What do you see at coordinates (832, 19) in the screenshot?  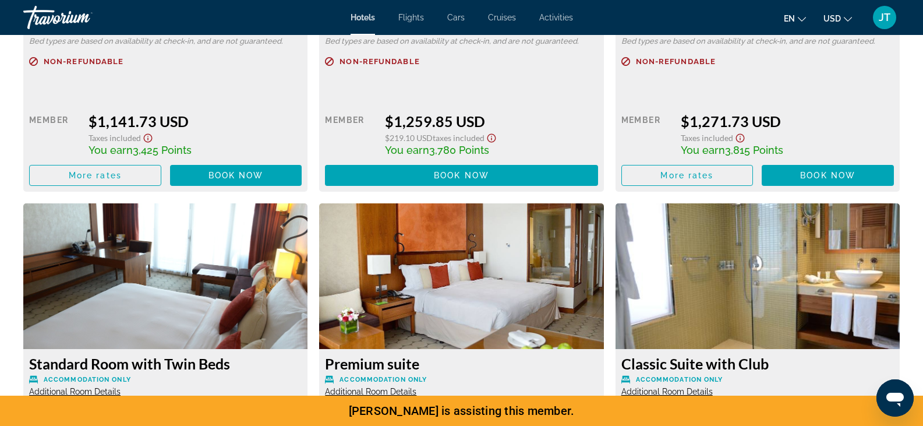 I see `span: USD` at bounding box center [832, 19].